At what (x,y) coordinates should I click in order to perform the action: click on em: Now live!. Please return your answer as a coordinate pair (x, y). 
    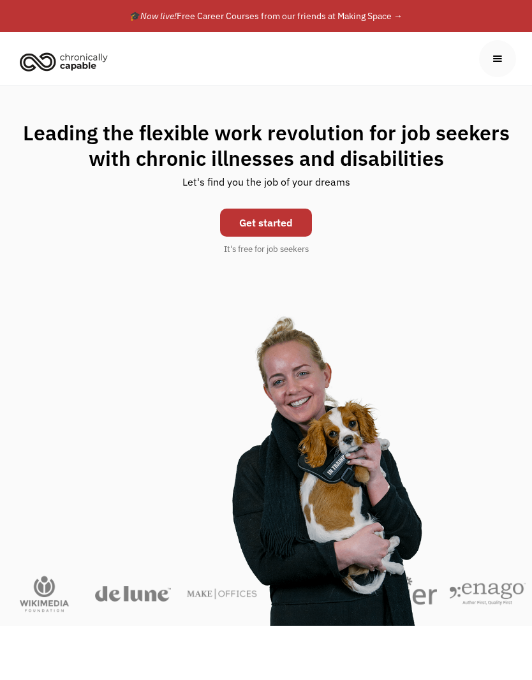
    Looking at the image, I should click on (158, 16).